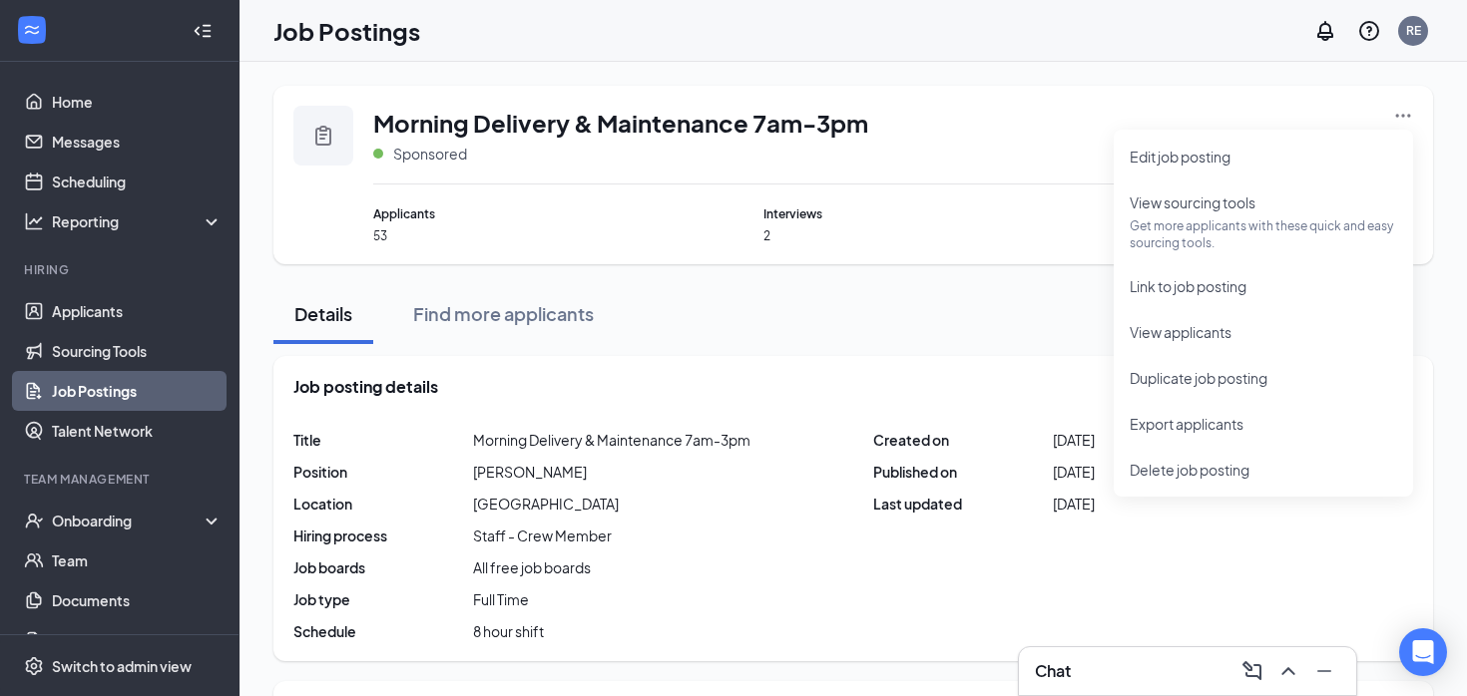 The height and width of the screenshot is (696, 1467). What do you see at coordinates (137, 601) in the screenshot?
I see `a: Documents` at bounding box center [137, 601].